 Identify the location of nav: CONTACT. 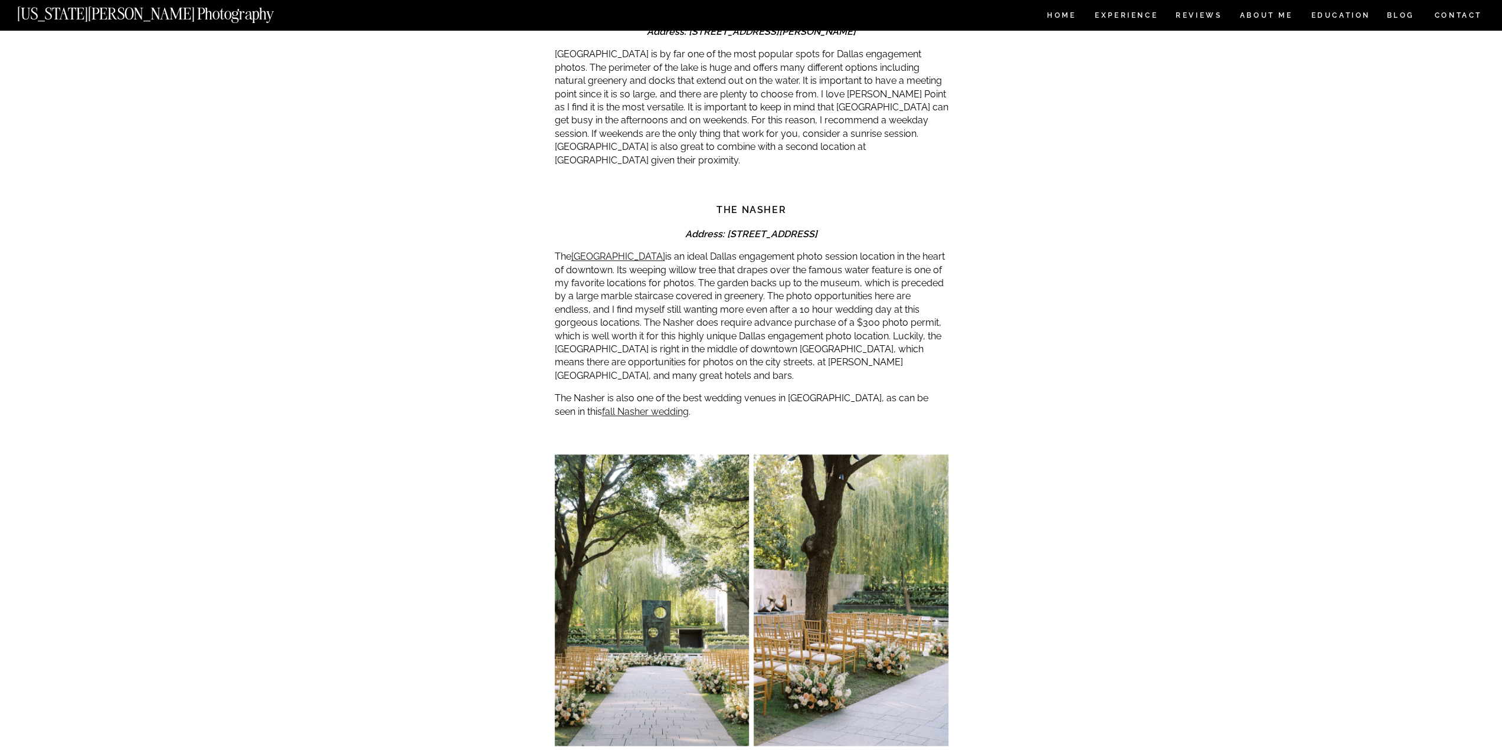
(1458, 15).